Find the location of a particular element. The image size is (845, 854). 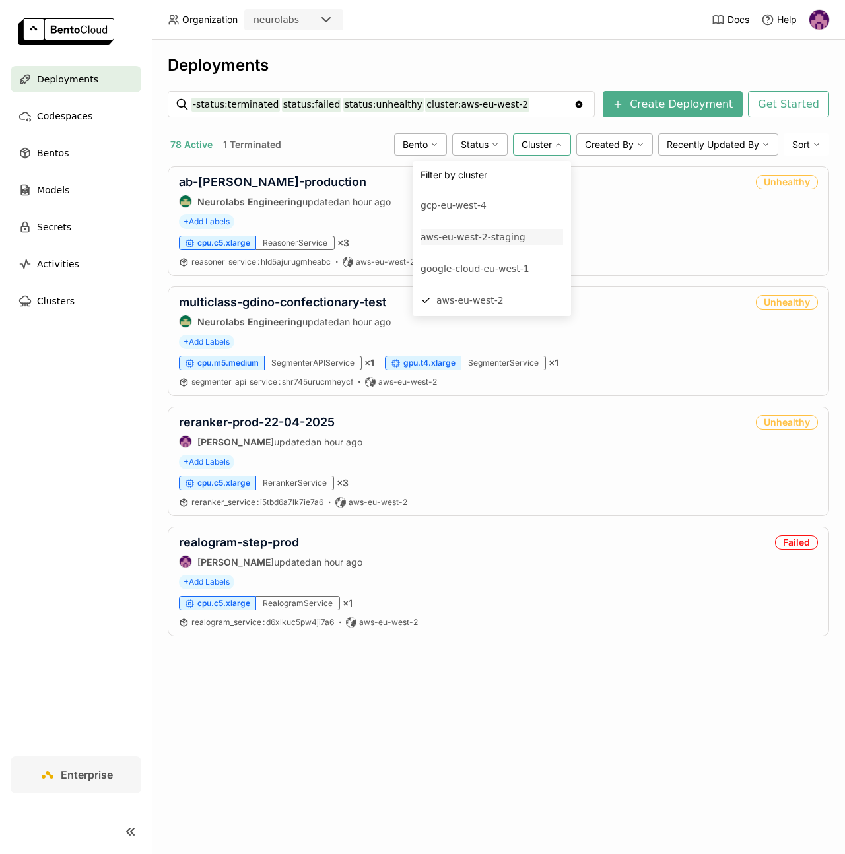

a: Deployments is located at coordinates (76, 79).